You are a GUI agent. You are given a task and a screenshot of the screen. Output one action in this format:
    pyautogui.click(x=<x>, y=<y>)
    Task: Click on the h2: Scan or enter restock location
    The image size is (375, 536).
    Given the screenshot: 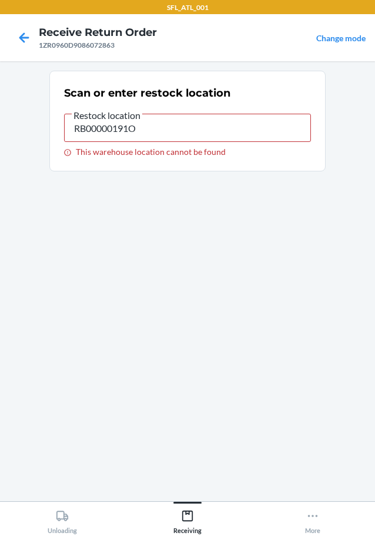 What is the action you would take?
    pyautogui.click(x=147, y=93)
    